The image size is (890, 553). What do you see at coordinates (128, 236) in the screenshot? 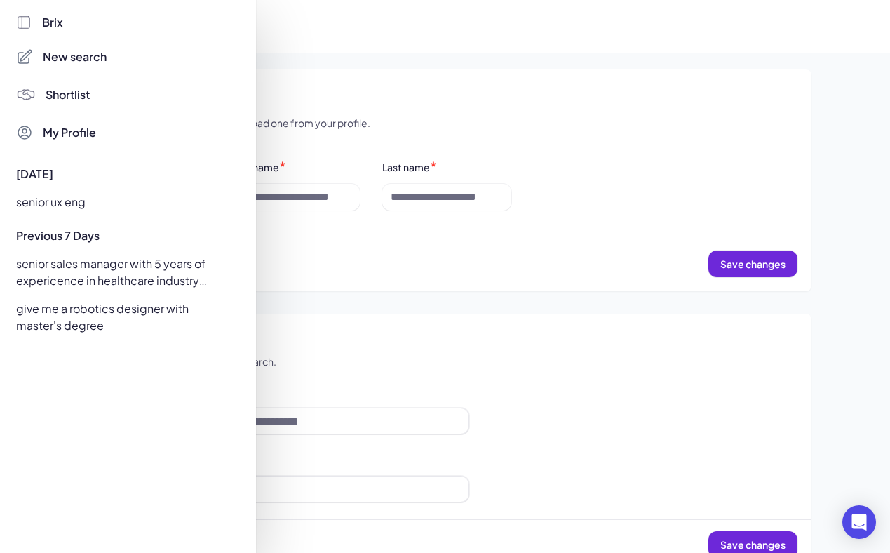
I see `div: Previous 7 Days` at bounding box center [128, 236].